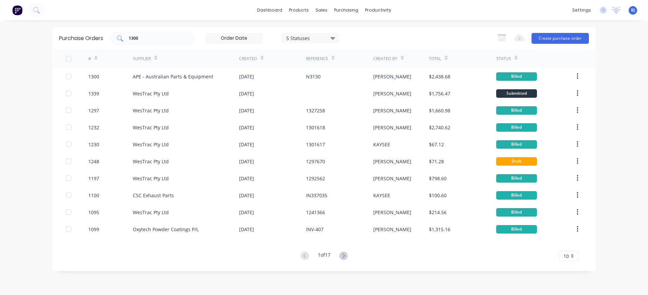 This screenshot has width=648, height=295. Describe the element at coordinates (315, 229) in the screenshot. I see `div: INV-407` at that location.